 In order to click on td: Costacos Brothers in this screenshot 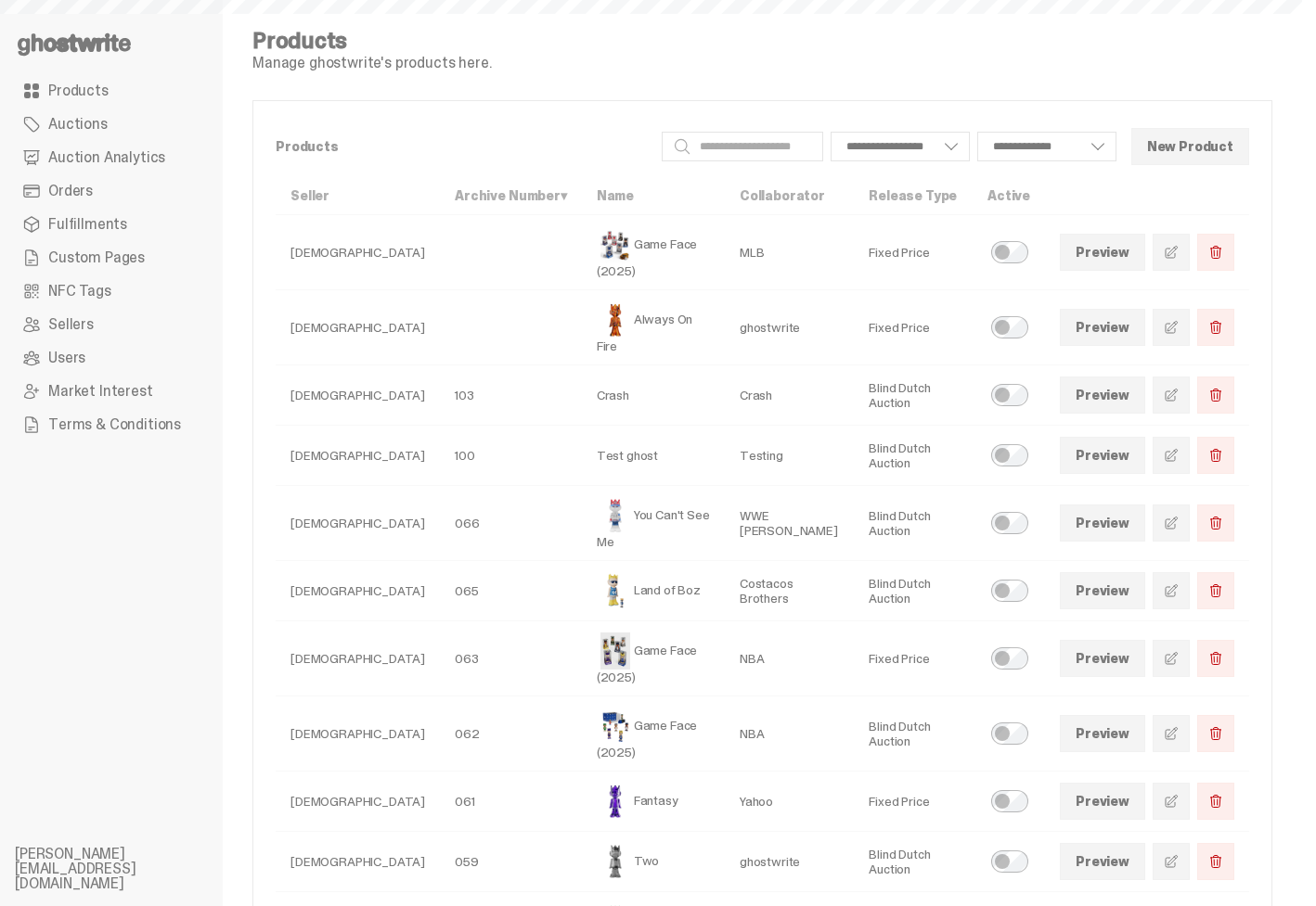, I will do `click(788, 591)`.